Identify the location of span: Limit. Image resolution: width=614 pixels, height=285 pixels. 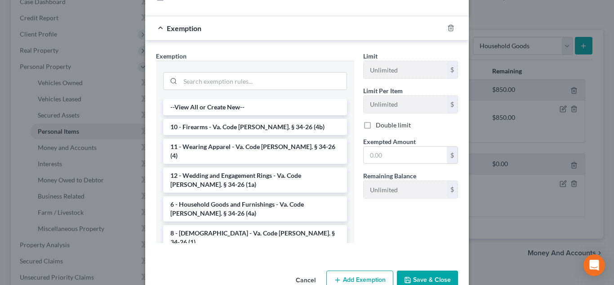
(370, 56).